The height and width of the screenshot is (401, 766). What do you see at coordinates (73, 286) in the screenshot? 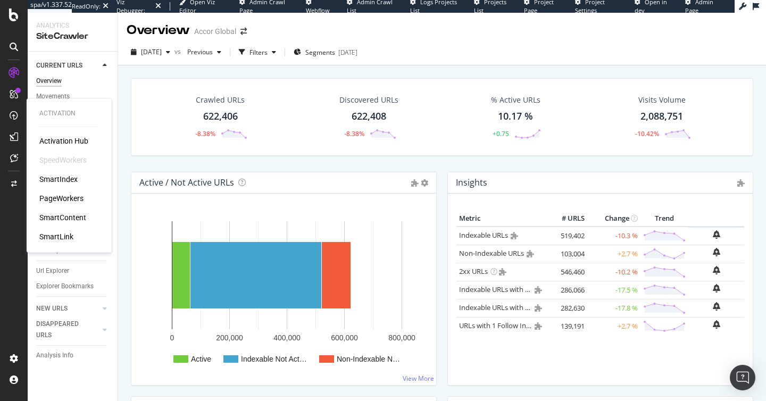
I see `a: Explorer Bookmarks` at bounding box center [73, 286].